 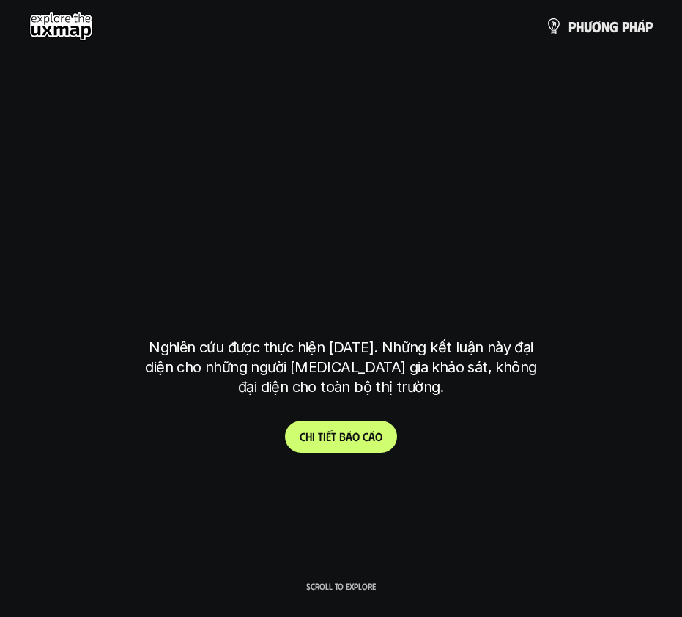 What do you see at coordinates (341, 437) in the screenshot?
I see `a: Chitiếtbáocáo` at bounding box center [341, 437].